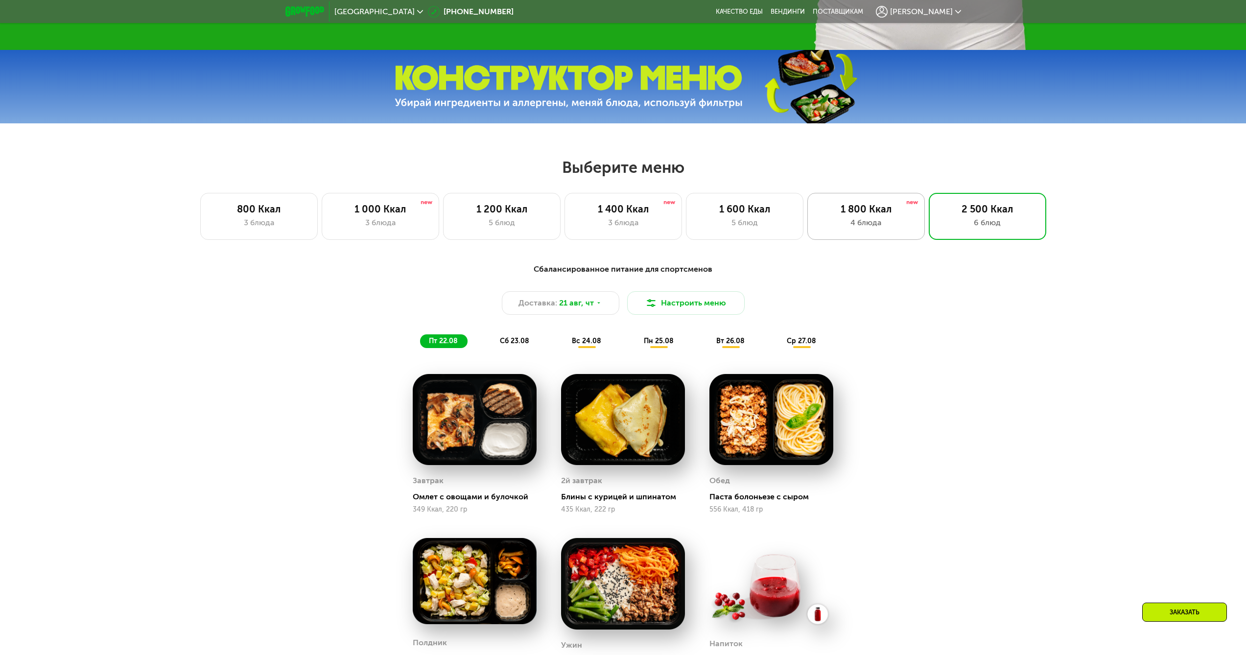 Image resolution: width=1246 pixels, height=655 pixels. Describe the element at coordinates (740, 12) in the screenshot. I see `a: Качество еды` at that location.